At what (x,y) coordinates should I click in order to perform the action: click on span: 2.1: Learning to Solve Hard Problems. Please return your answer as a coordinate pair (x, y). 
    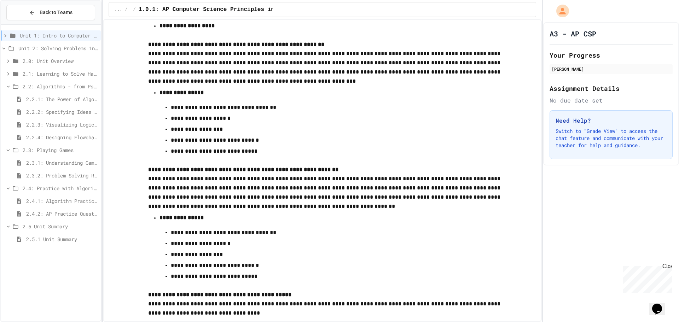
    Looking at the image, I should click on (60, 74).